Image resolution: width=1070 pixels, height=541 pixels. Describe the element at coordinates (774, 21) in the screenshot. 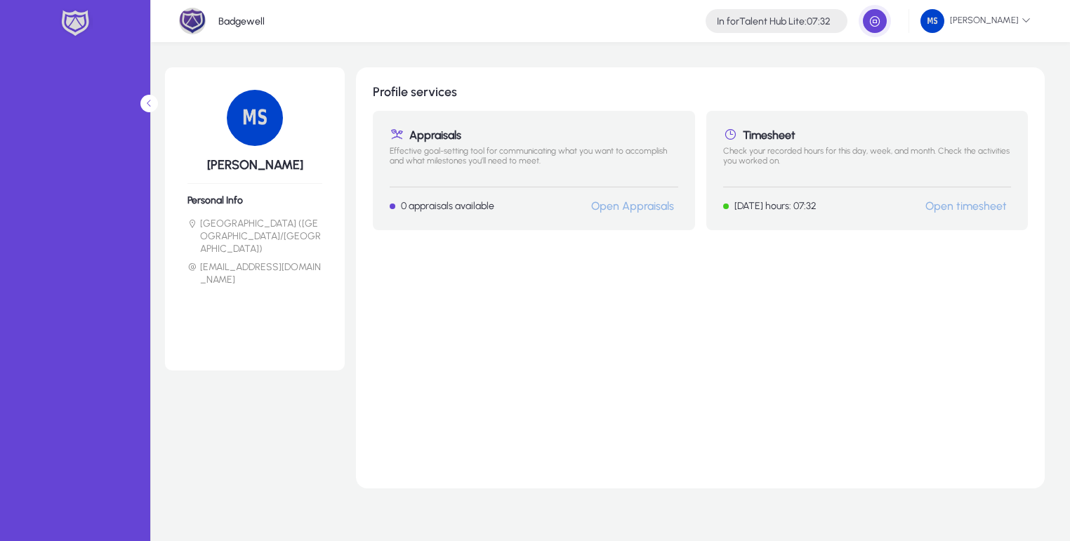

I see `h4: Talent Hub Lite` at that location.